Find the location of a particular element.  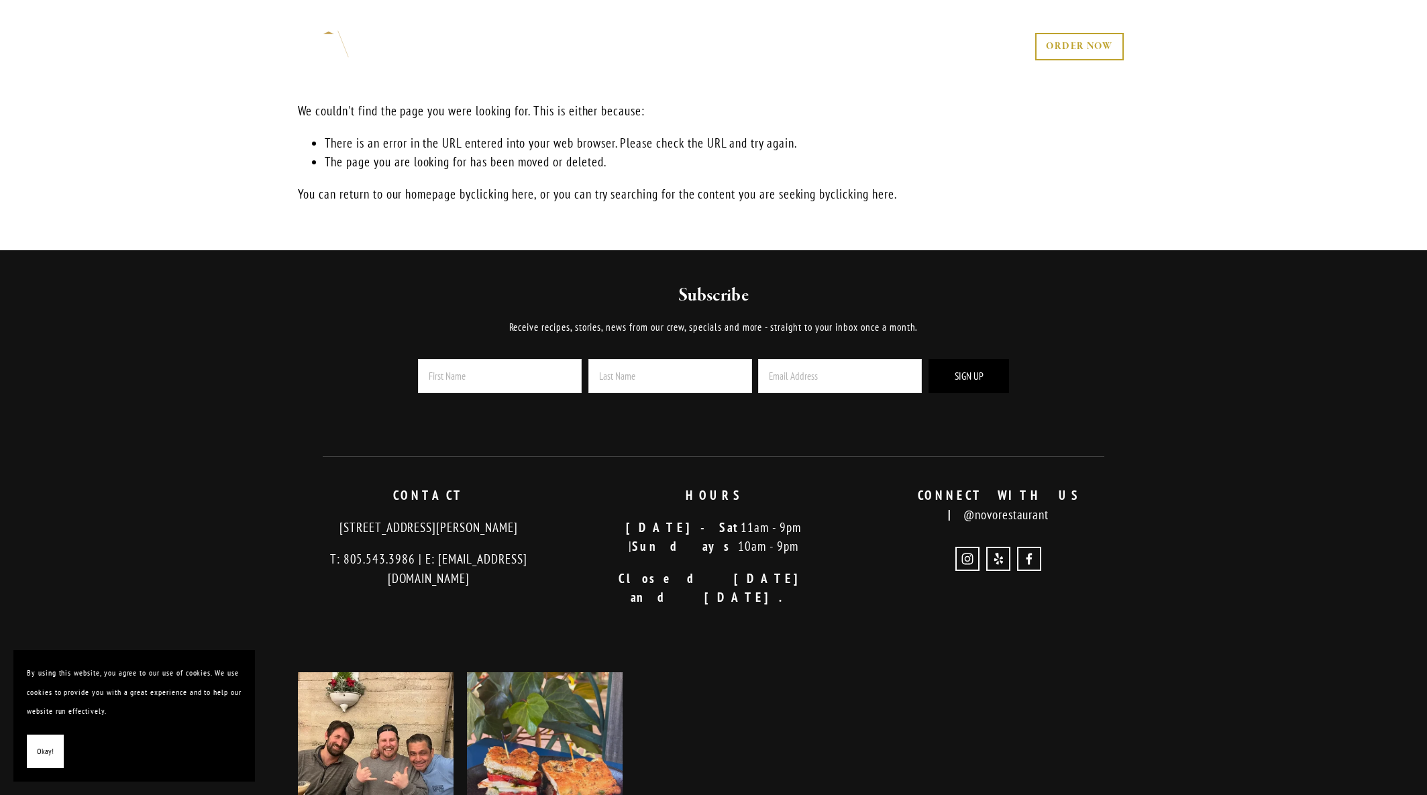

a: RESERVE NOW is located at coordinates (980, 46).